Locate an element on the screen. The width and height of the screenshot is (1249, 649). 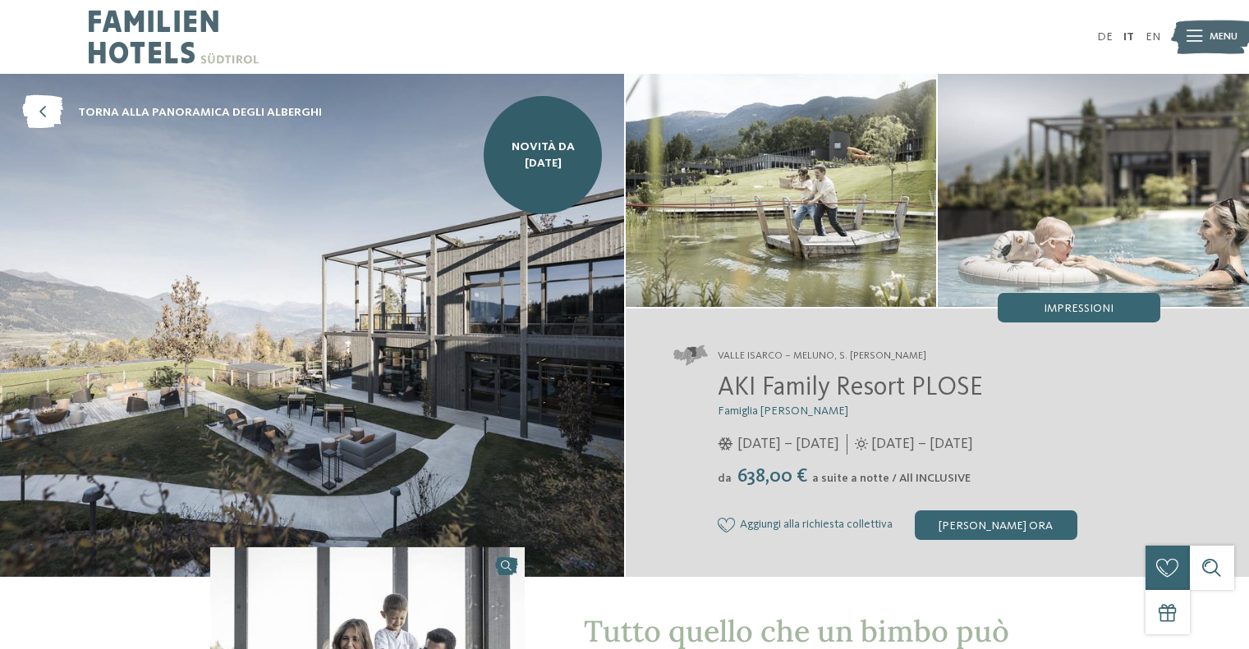
span: Aggiungi alla richiesta collettiva is located at coordinates (816, 525).